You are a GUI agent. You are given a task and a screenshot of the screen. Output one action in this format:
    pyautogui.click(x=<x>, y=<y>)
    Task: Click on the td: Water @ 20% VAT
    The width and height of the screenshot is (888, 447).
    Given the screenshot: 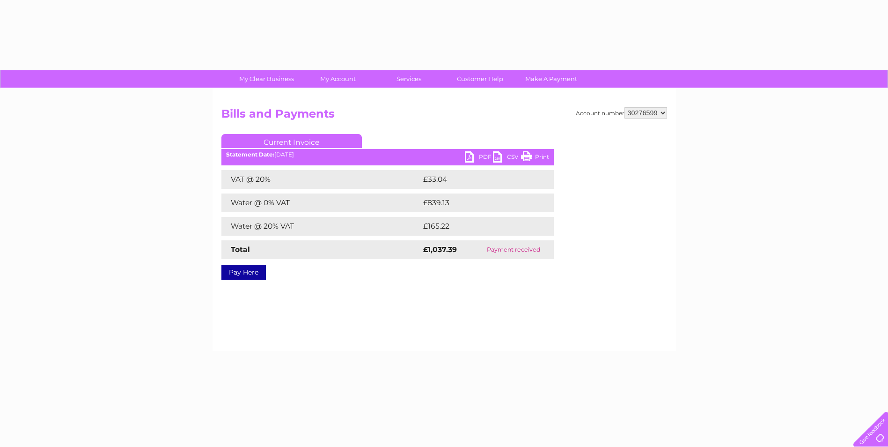 What is the action you would take?
    pyautogui.click(x=321, y=226)
    